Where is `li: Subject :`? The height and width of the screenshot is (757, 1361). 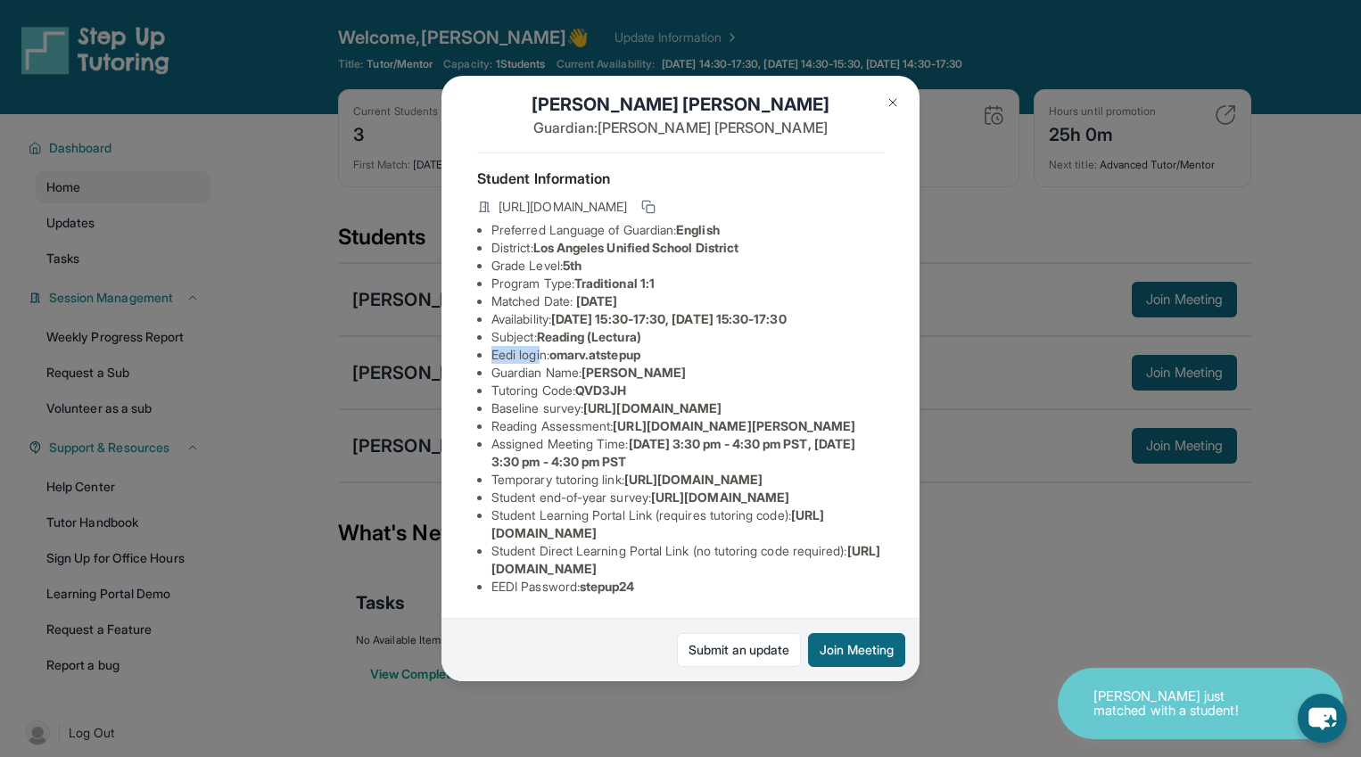
li: Subject : is located at coordinates (687, 337).